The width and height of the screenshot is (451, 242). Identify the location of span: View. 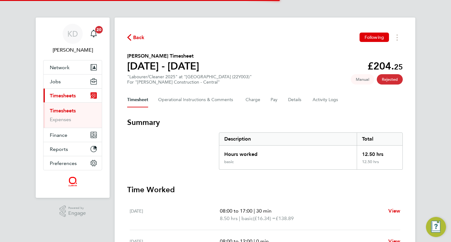
(394, 211).